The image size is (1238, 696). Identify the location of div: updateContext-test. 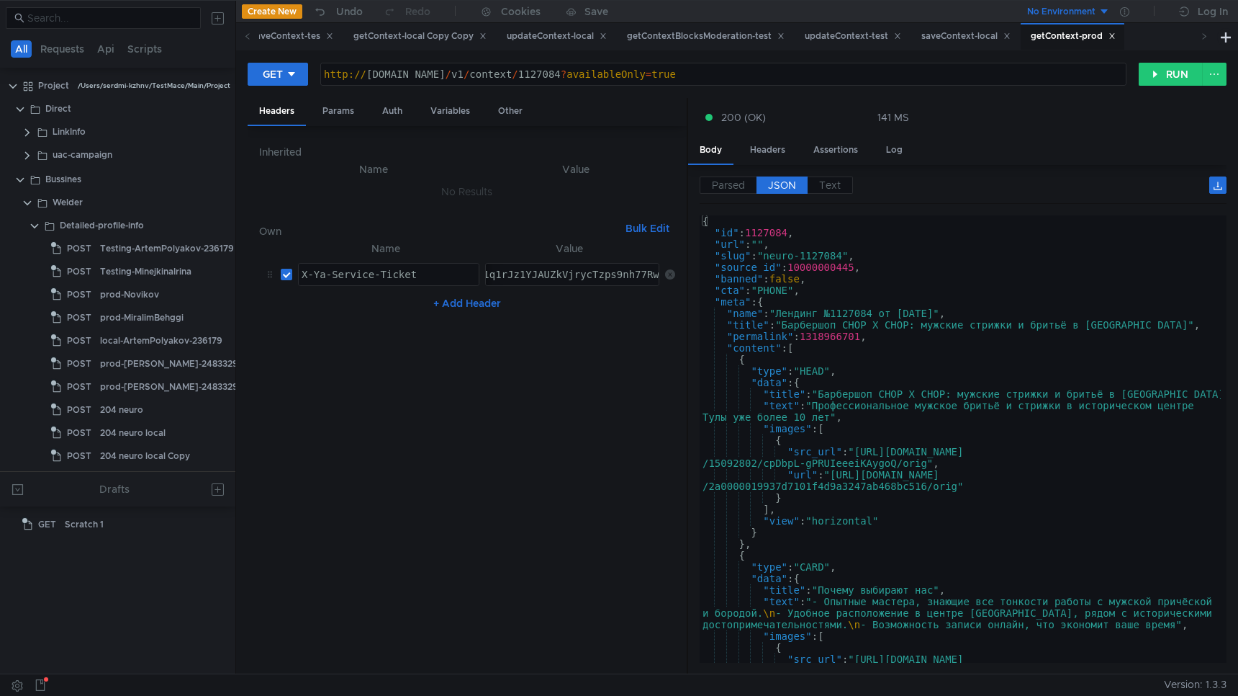
(853, 36).